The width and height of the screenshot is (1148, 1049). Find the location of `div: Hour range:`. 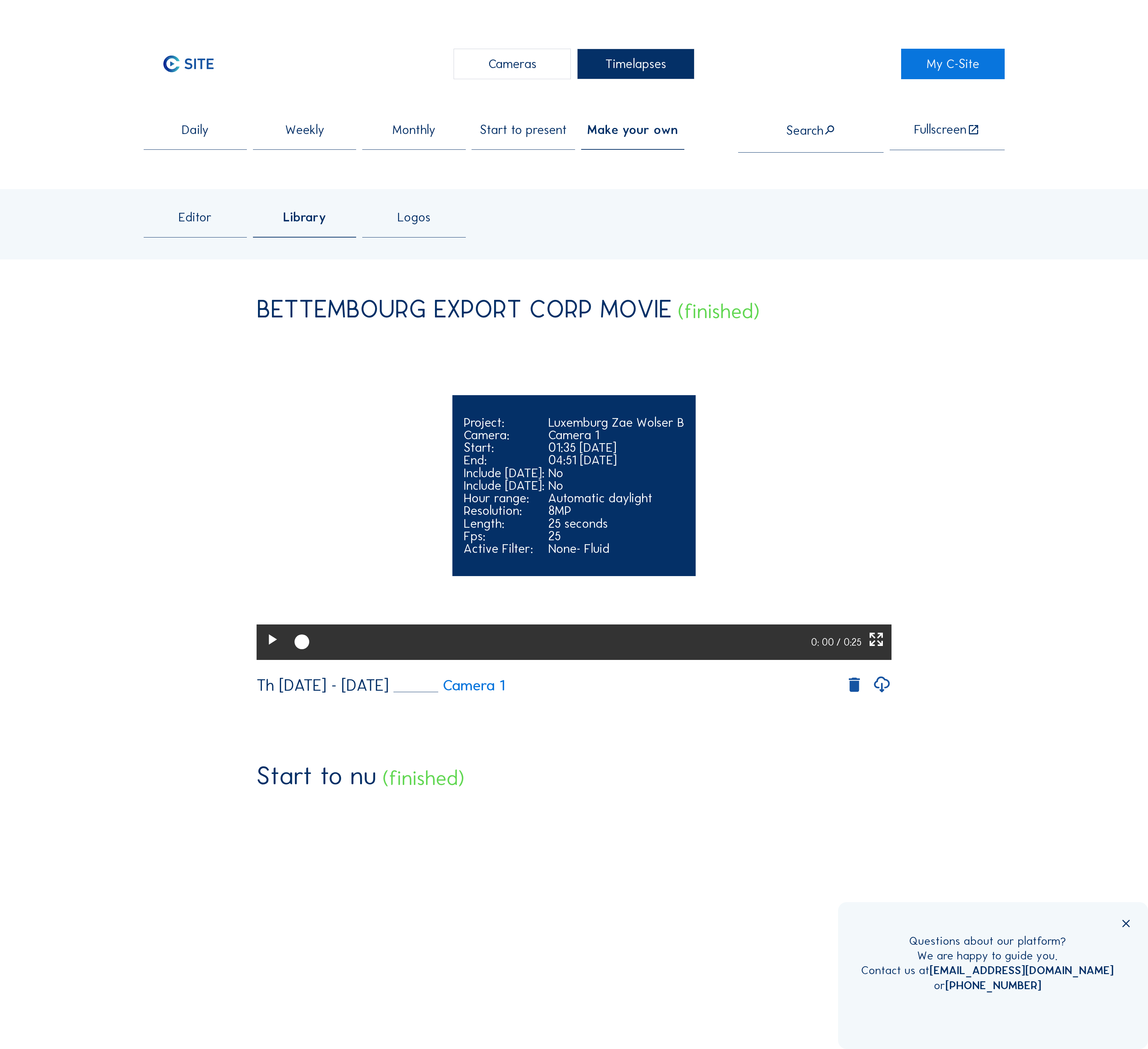

div: Hour range: is located at coordinates (504, 498).